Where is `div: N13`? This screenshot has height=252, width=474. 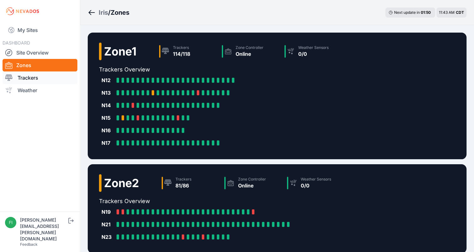 div: N13 is located at coordinates (108, 93).